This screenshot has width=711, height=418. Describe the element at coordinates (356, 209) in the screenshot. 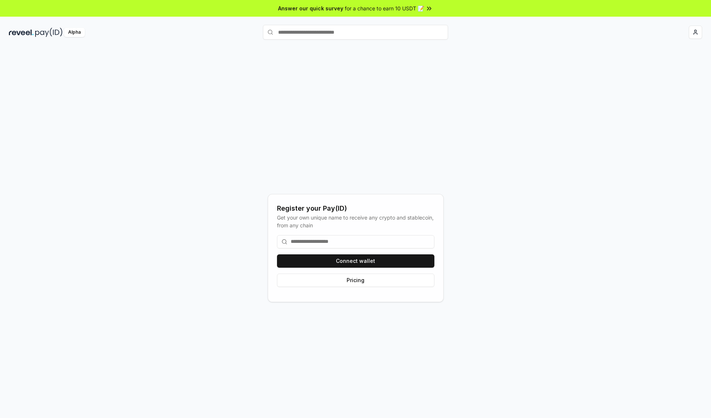

I see `div: Register your Pay(ID)` at that location.